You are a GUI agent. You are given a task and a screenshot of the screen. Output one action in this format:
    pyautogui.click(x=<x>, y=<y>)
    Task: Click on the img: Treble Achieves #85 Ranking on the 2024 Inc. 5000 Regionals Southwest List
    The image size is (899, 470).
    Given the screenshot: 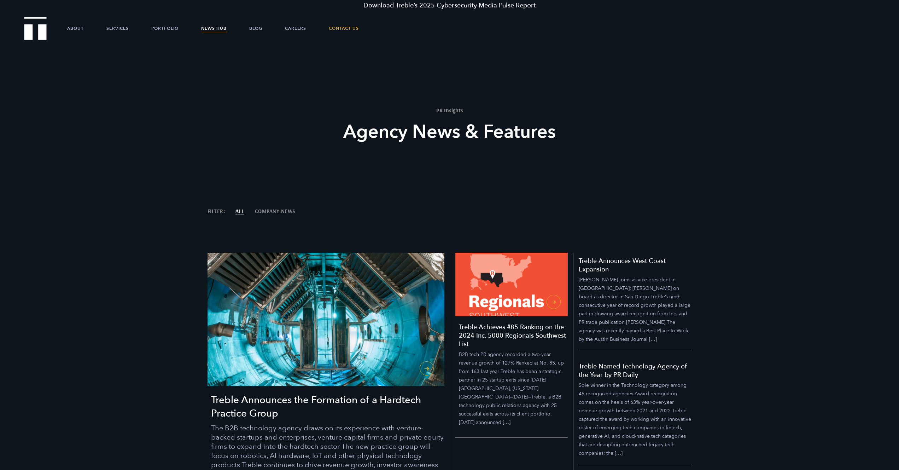 What is the action you would take?
    pyautogui.click(x=512, y=284)
    